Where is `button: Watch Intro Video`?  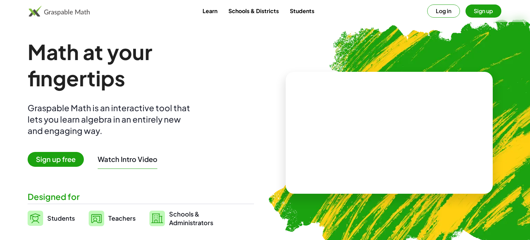 button: Watch Intro Video is located at coordinates (127, 159).